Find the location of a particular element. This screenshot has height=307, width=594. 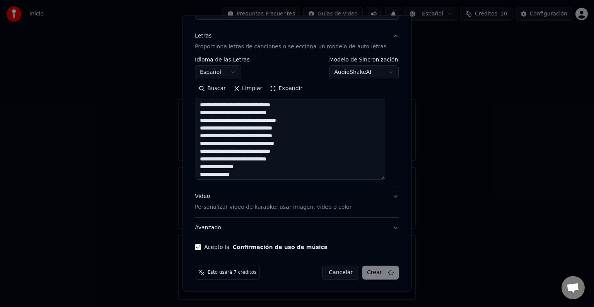

p: Proporciona letras de canciones o selecciona un modelo de auto letras is located at coordinates (290, 47).